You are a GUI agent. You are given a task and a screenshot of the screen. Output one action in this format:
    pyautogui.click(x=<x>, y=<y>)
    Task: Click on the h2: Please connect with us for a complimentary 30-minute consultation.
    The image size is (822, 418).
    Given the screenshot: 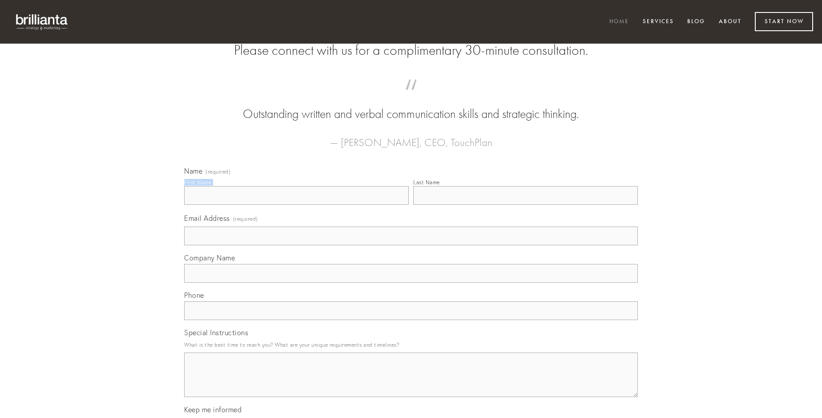 What is the action you would take?
    pyautogui.click(x=411, y=50)
    